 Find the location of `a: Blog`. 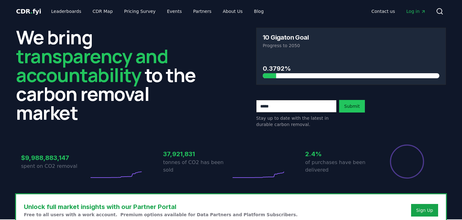

a: Blog is located at coordinates (259, 11).